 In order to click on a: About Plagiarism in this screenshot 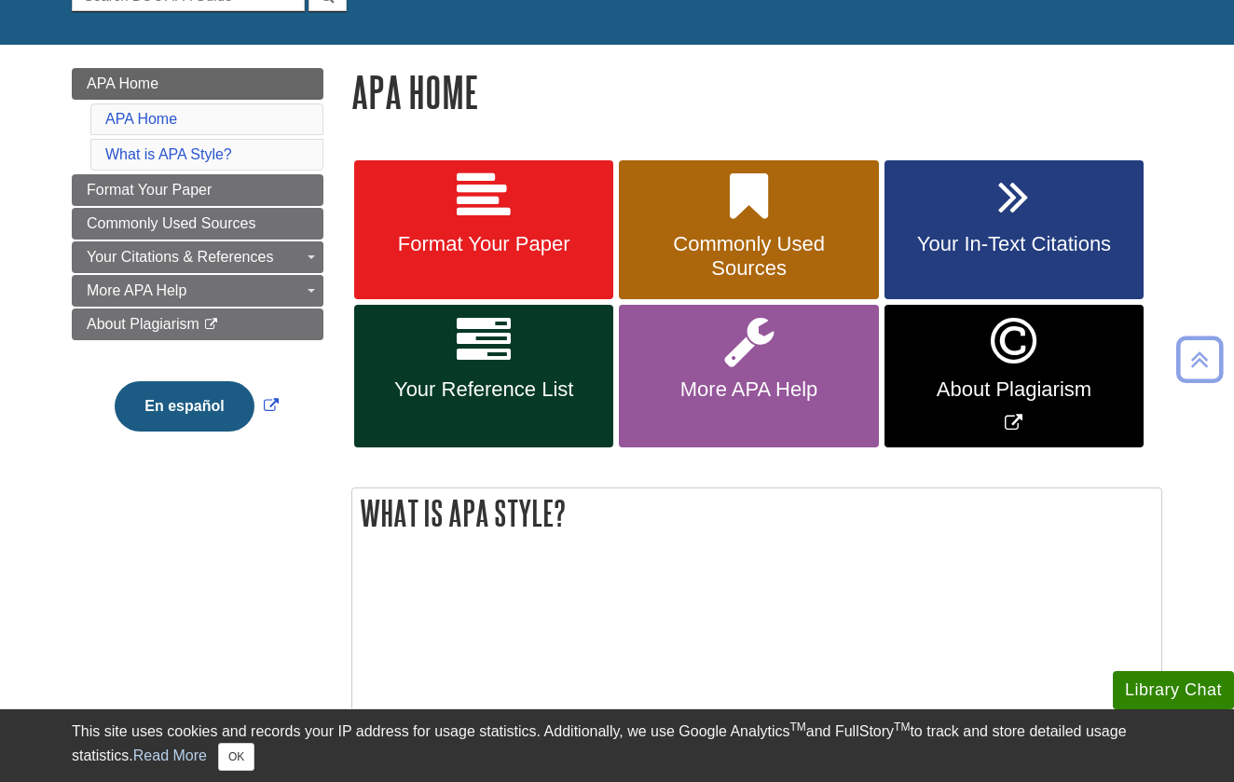, I will do `click(198, 324)`.